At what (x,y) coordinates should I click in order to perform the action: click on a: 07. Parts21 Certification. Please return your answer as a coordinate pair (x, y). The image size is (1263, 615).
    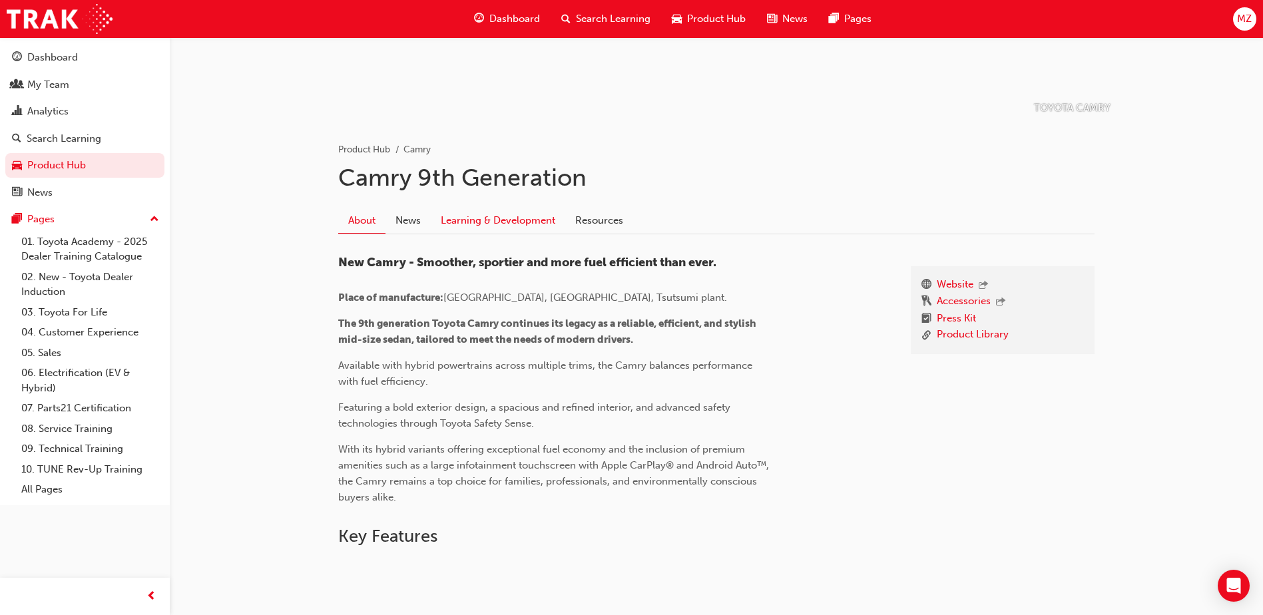
    Looking at the image, I should click on (90, 408).